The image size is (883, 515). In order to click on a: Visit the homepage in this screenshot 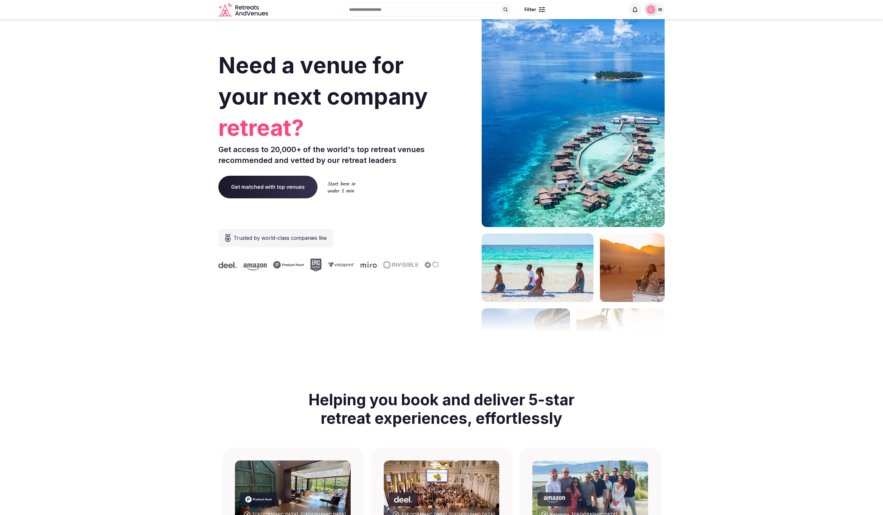, I will do `click(244, 10)`.